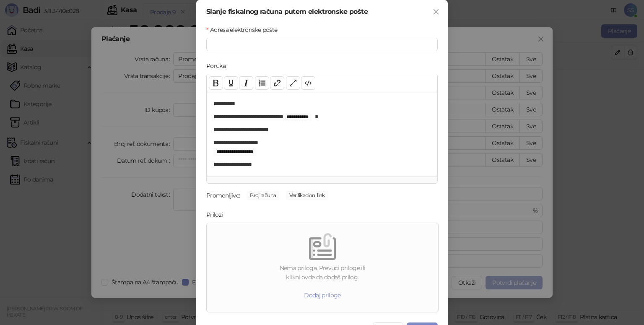  I want to click on button: Bold, so click(216, 83).